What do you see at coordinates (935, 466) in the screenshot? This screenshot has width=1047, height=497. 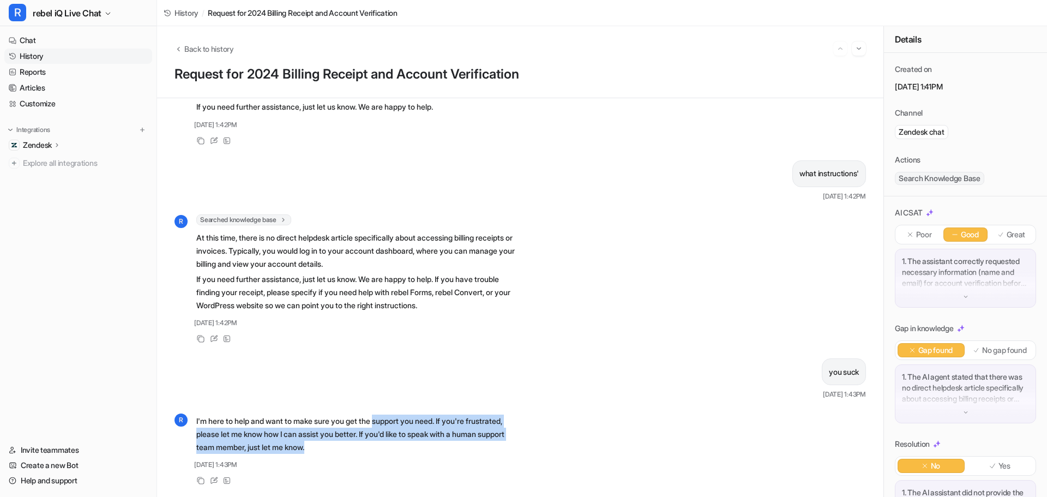 I see `p: No` at bounding box center [935, 466].